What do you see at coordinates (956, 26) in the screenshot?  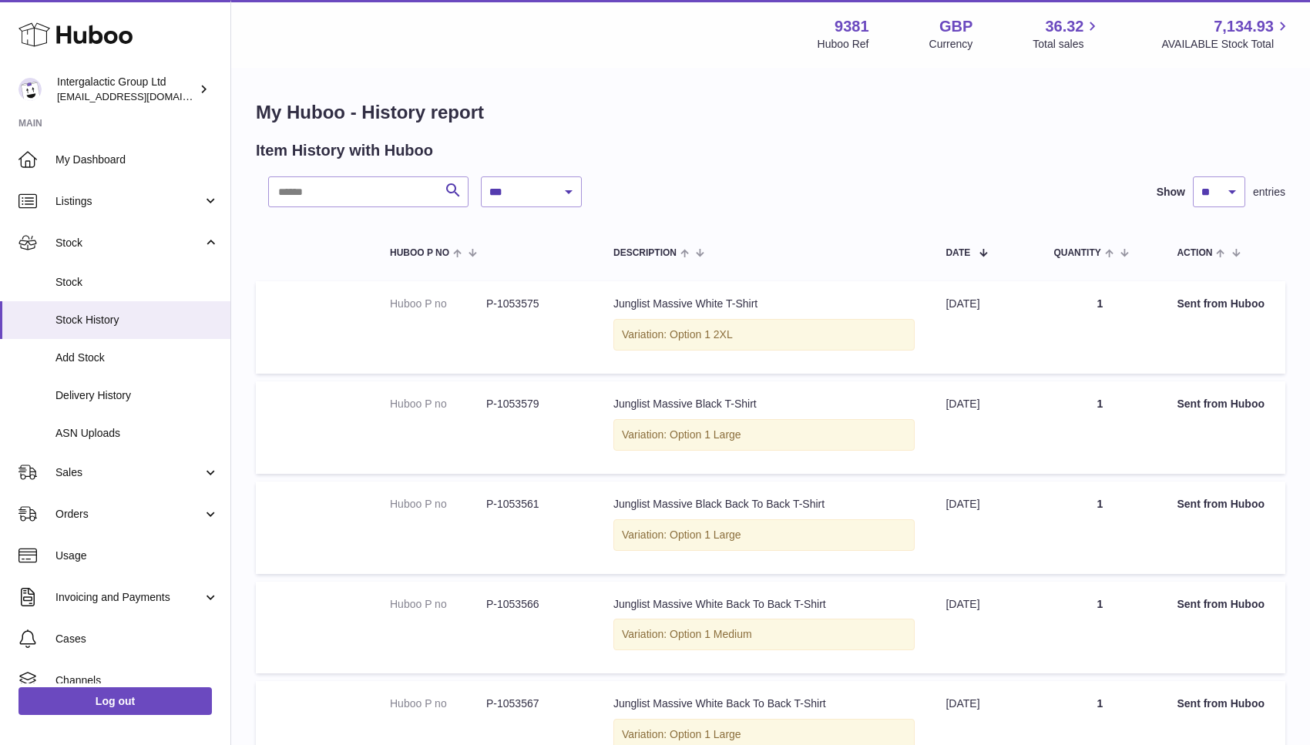 I see `strong: GBP` at bounding box center [956, 26].